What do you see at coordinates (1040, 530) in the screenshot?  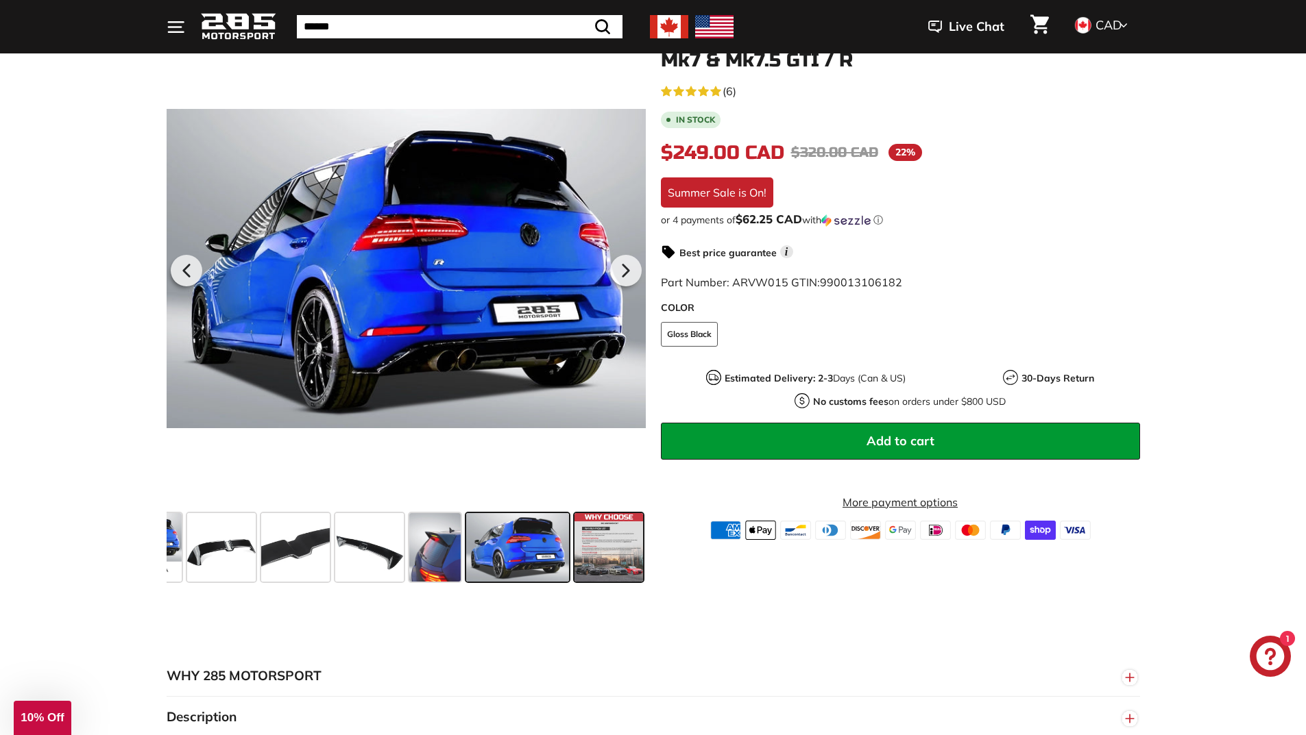 I see `img: shopify_pay` at bounding box center [1040, 530].